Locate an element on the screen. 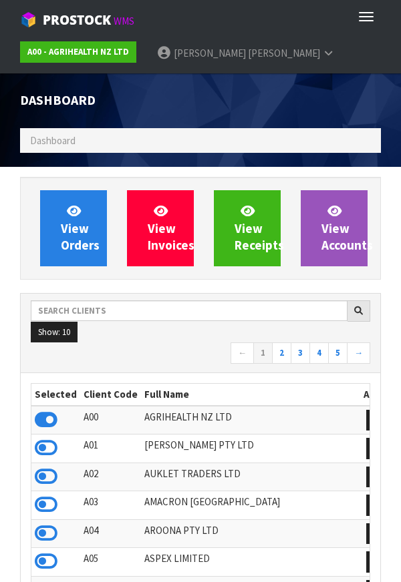  td: A00 is located at coordinates (110, 420).